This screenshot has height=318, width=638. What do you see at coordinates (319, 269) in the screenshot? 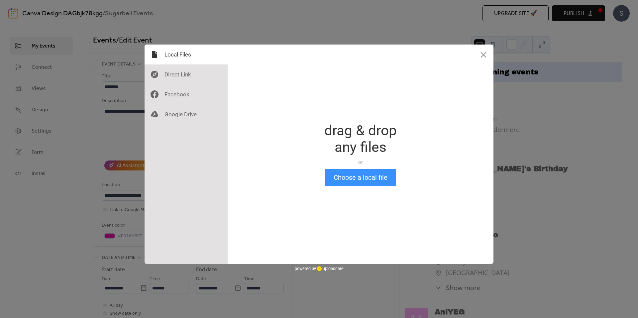
I see `div: powered by` at bounding box center [319, 269].